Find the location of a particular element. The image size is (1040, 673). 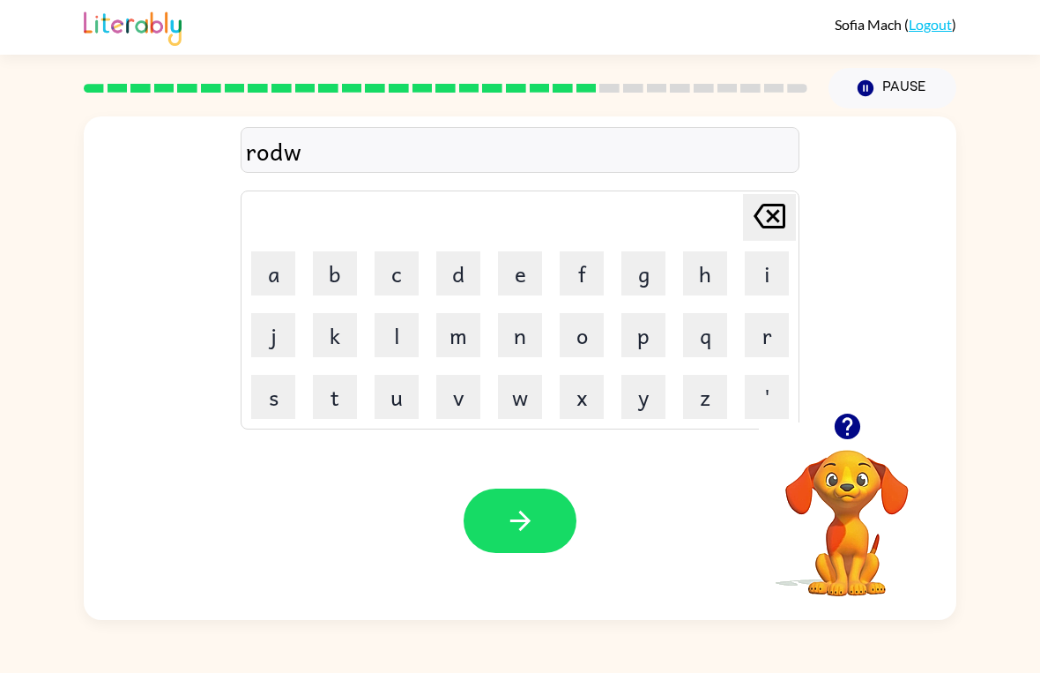

a: Logout is located at coordinates (930, 24).